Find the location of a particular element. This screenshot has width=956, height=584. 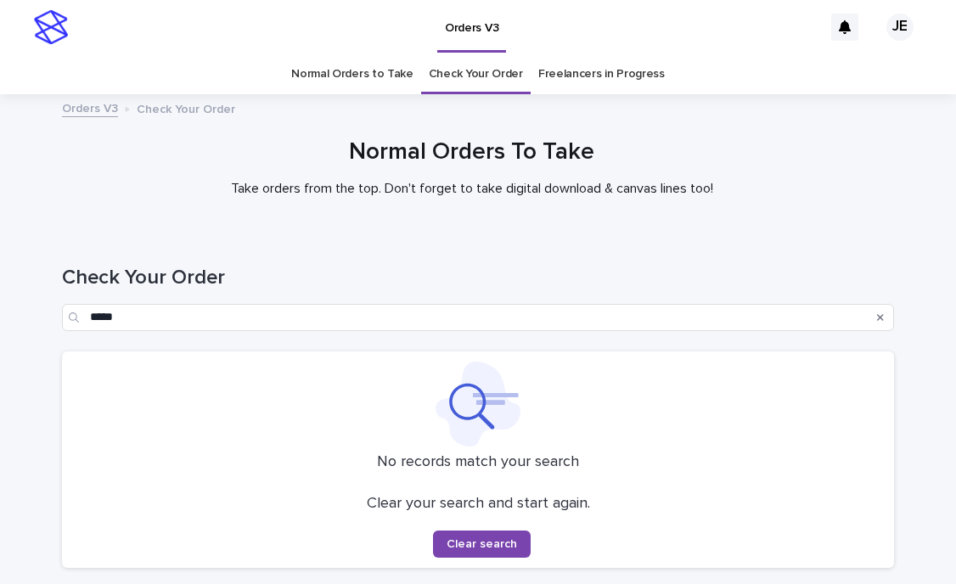

div: JE is located at coordinates (900, 27).